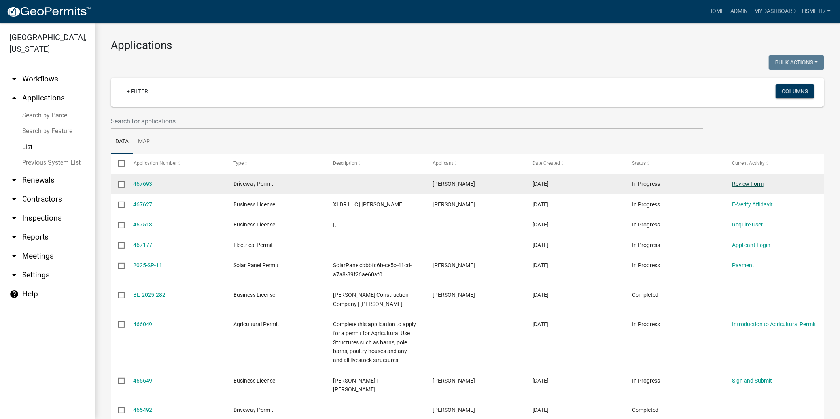 This screenshot has width=840, height=419. I want to click on span: Mark Webb, so click(454, 295).